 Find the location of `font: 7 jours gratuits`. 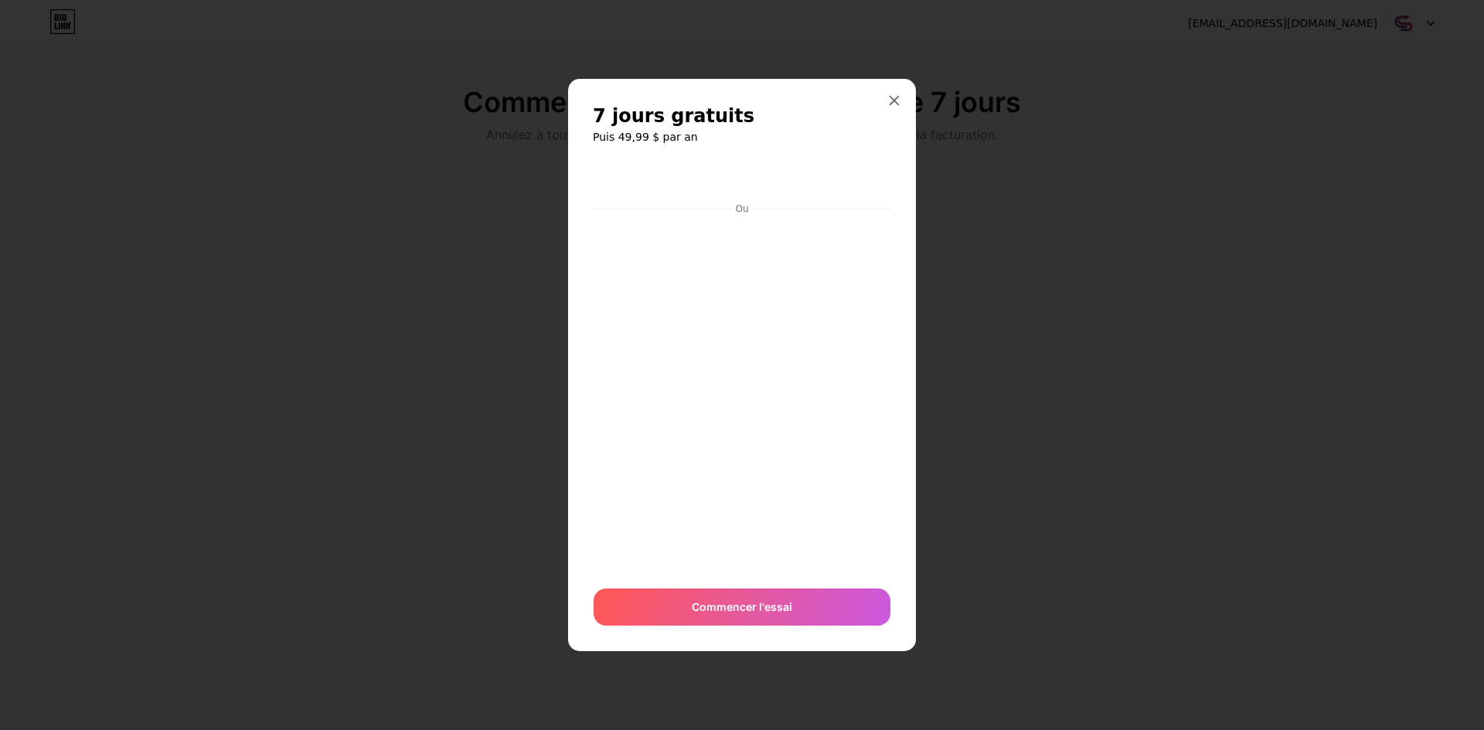

font: 7 jours gratuits is located at coordinates (673, 116).